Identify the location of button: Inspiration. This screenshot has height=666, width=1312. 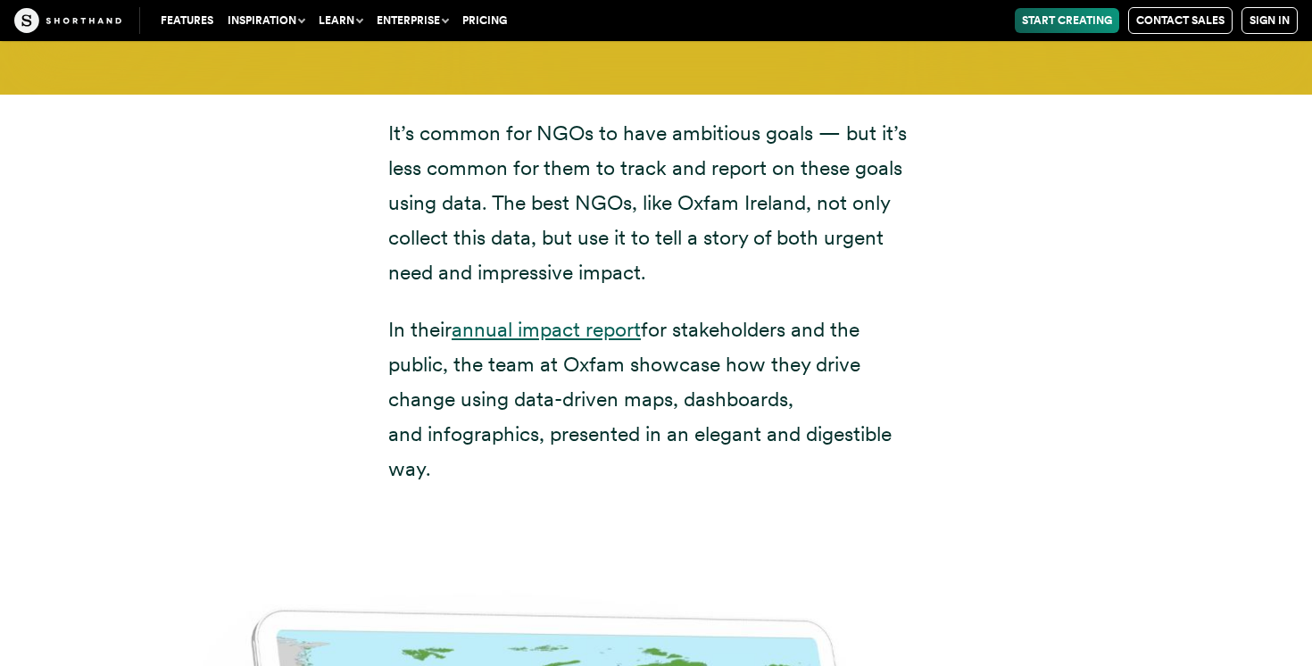
(266, 21).